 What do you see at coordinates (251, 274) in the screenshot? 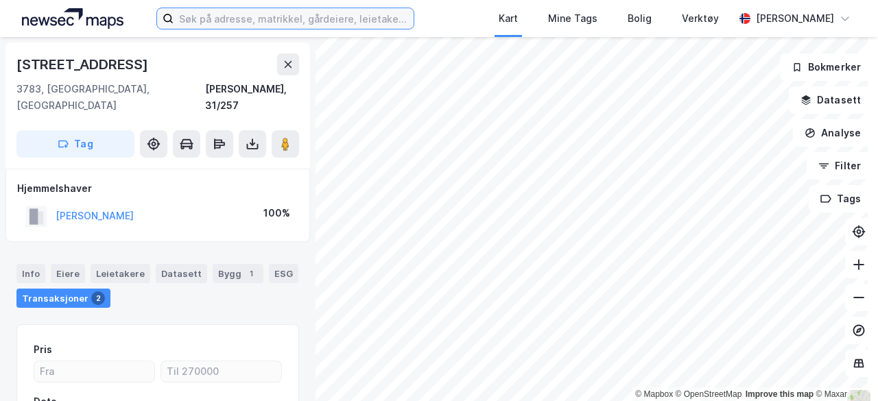
I see `div: 1` at bounding box center [251, 274].